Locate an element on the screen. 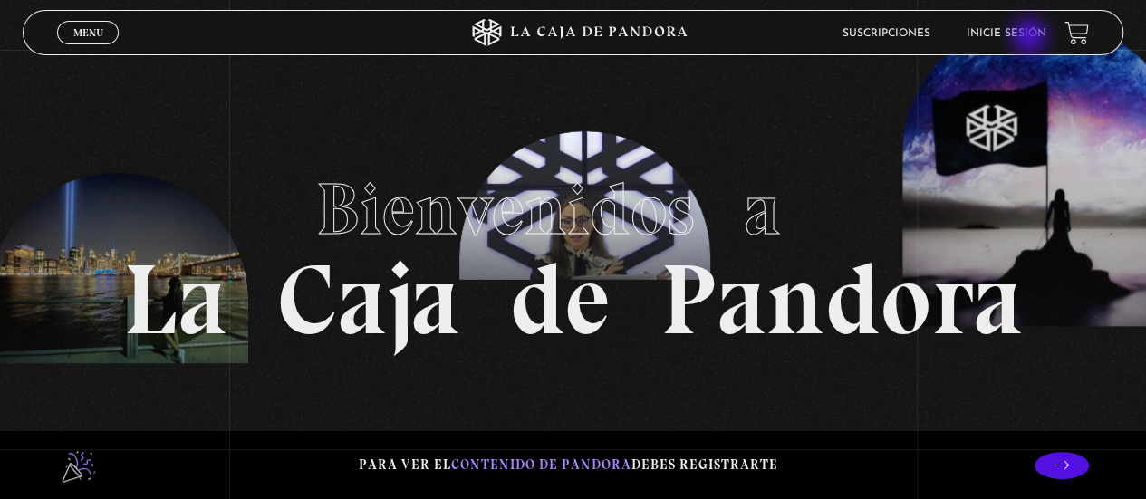 The image size is (1146, 499). a: Suscripciones is located at coordinates (886, 34).